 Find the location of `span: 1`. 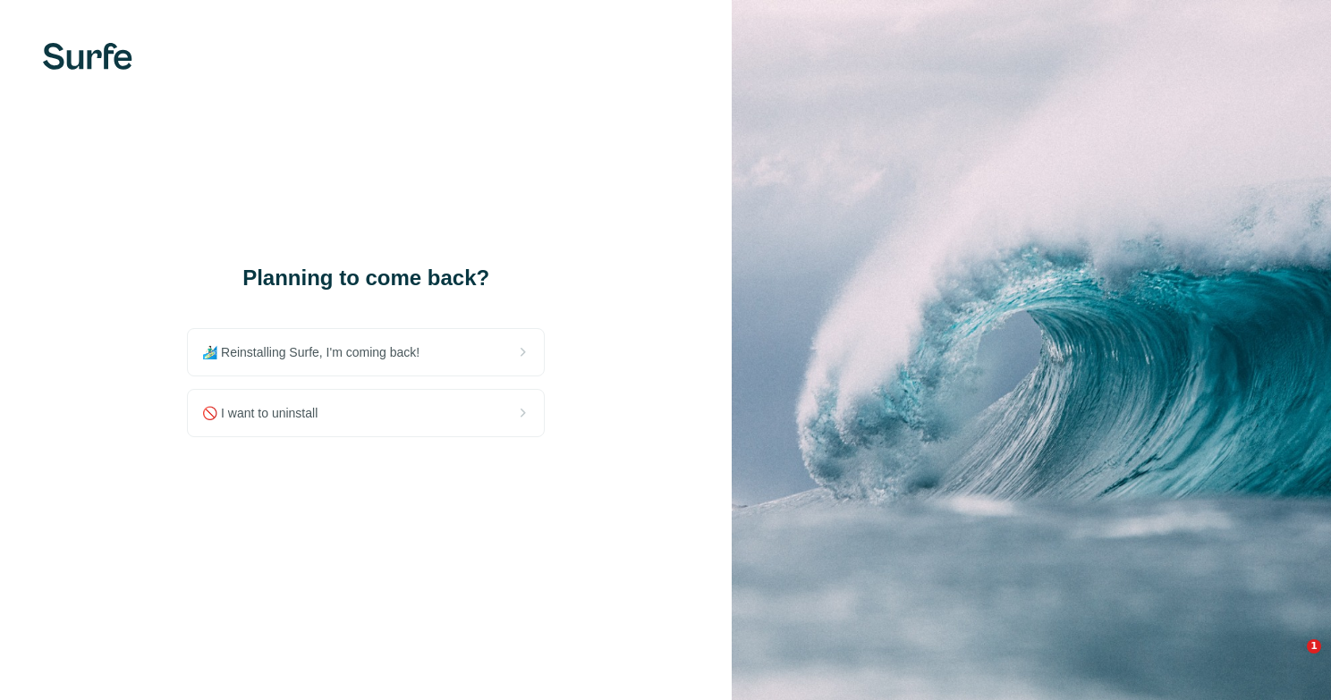

span: 1 is located at coordinates (1314, 647).